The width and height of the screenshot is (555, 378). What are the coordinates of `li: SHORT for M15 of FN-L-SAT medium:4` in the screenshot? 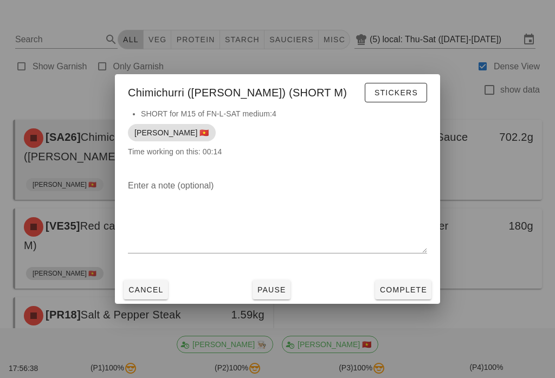 It's located at (284, 114).